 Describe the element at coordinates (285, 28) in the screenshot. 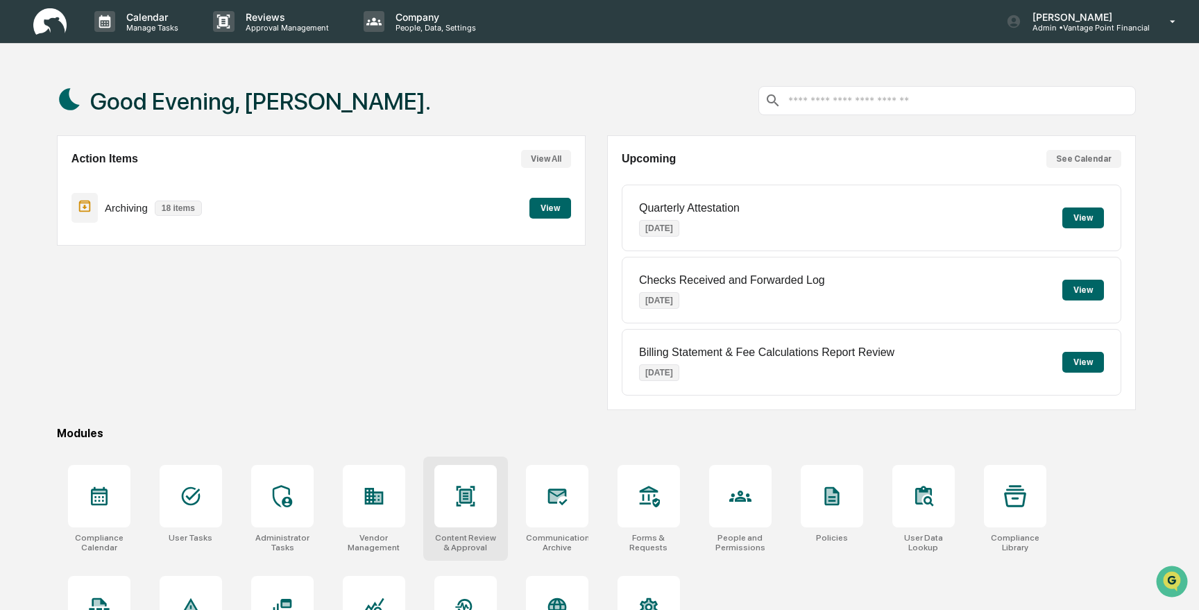

I see `p: Approval Management` at that location.